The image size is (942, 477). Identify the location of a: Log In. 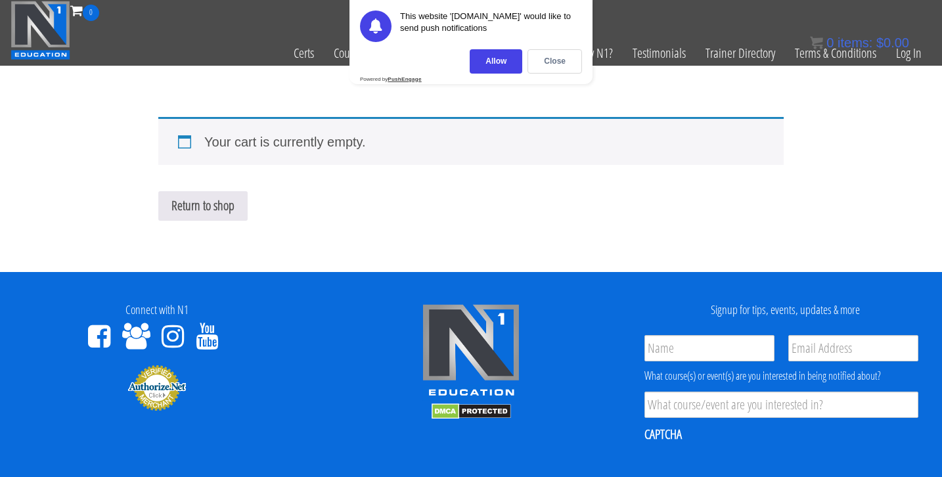
(908, 53).